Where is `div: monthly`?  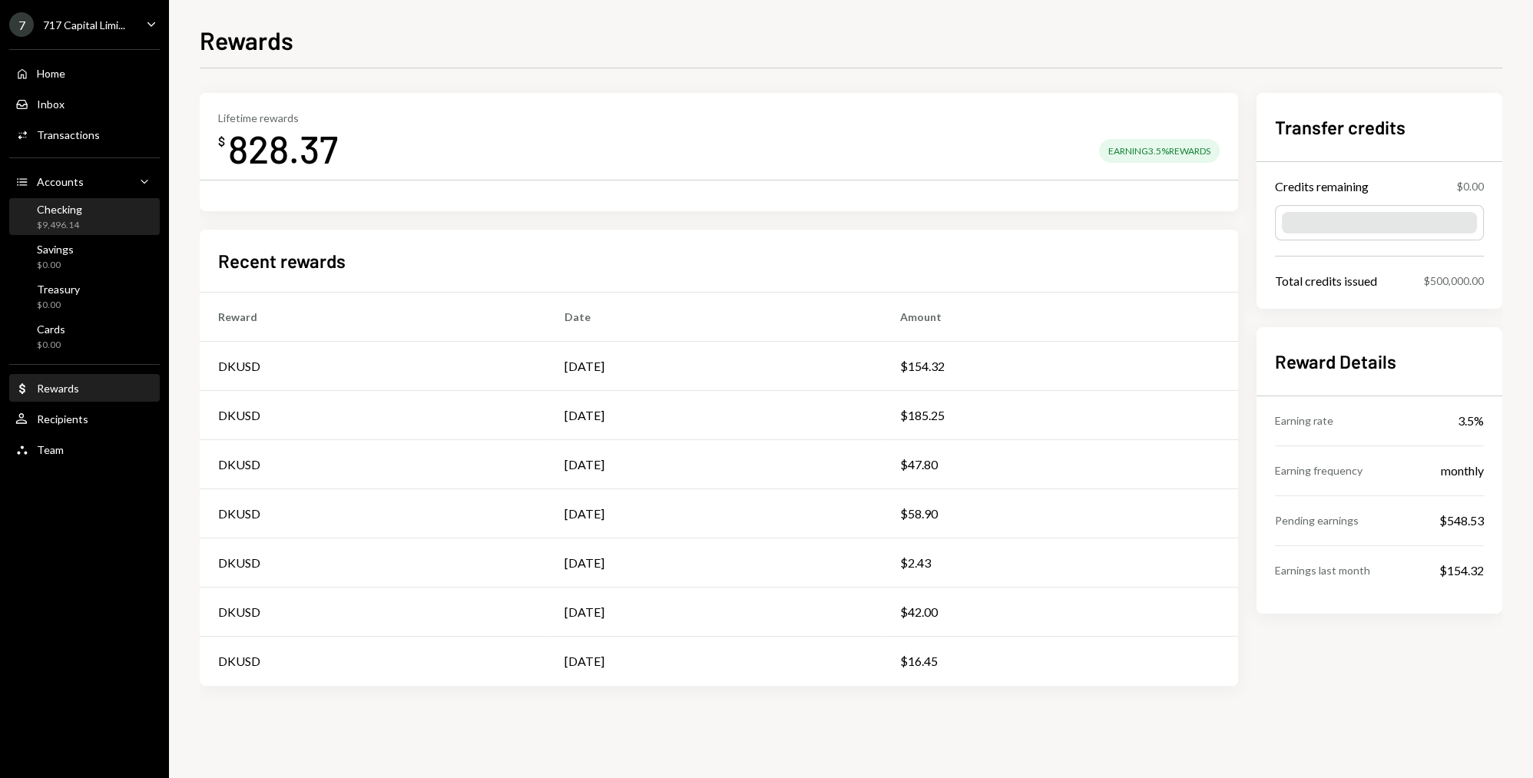
div: monthly is located at coordinates (1463, 471).